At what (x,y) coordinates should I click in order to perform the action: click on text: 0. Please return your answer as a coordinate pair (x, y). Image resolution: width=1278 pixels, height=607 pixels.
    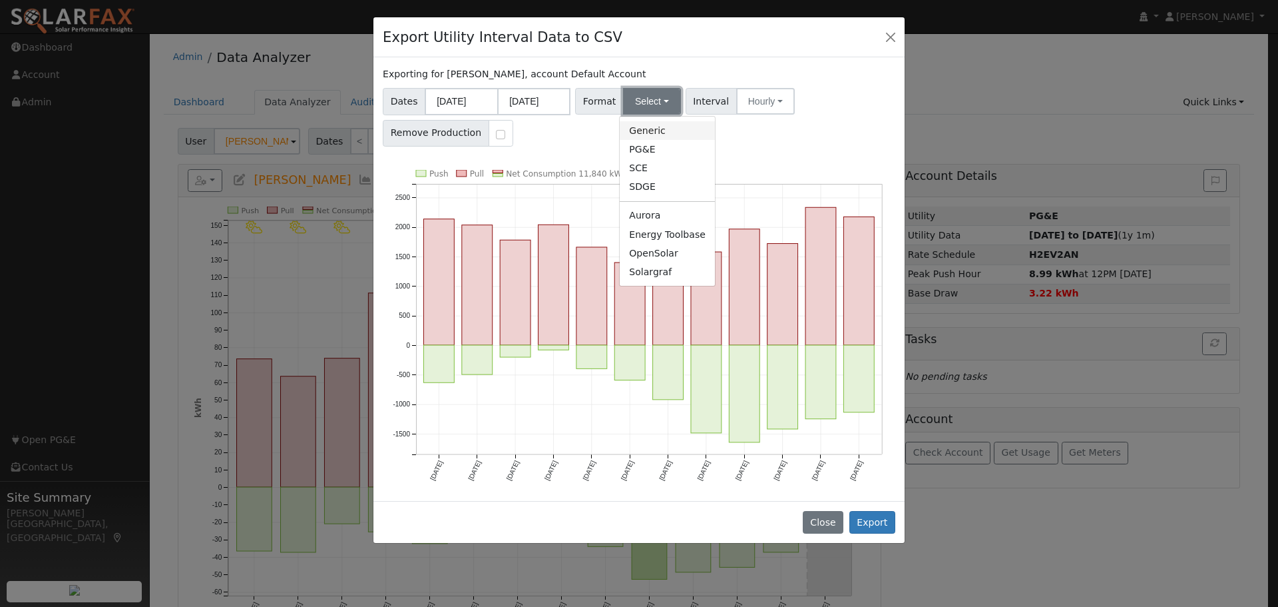
    Looking at the image, I should click on (409, 345).